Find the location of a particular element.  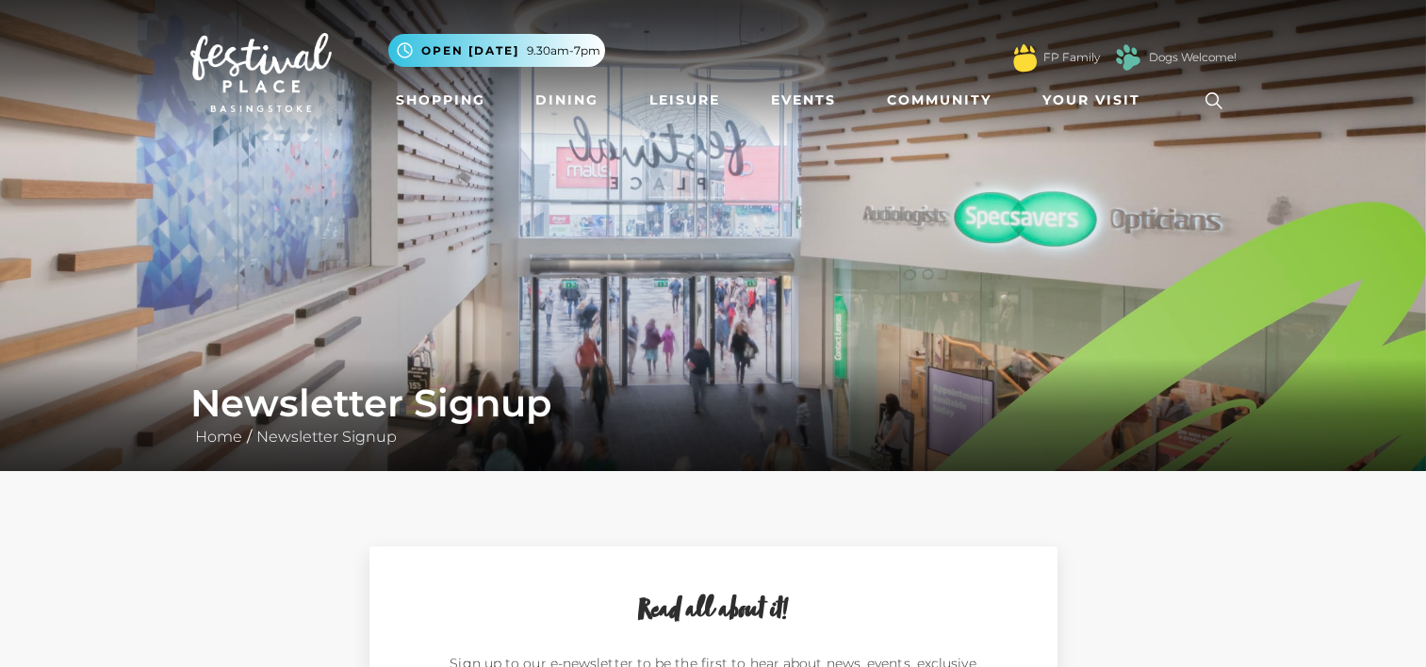

span: 9.30am-7pm is located at coordinates (564, 51).